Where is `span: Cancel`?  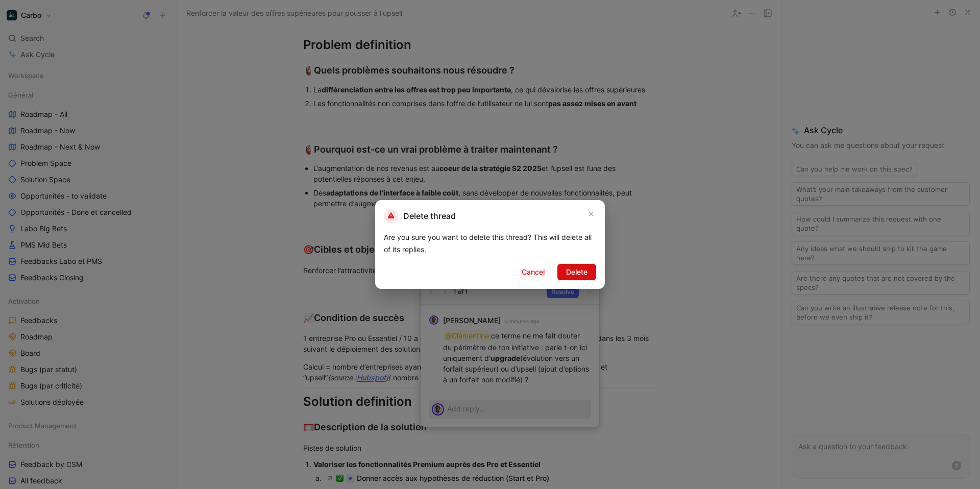
span: Cancel is located at coordinates (533, 272).